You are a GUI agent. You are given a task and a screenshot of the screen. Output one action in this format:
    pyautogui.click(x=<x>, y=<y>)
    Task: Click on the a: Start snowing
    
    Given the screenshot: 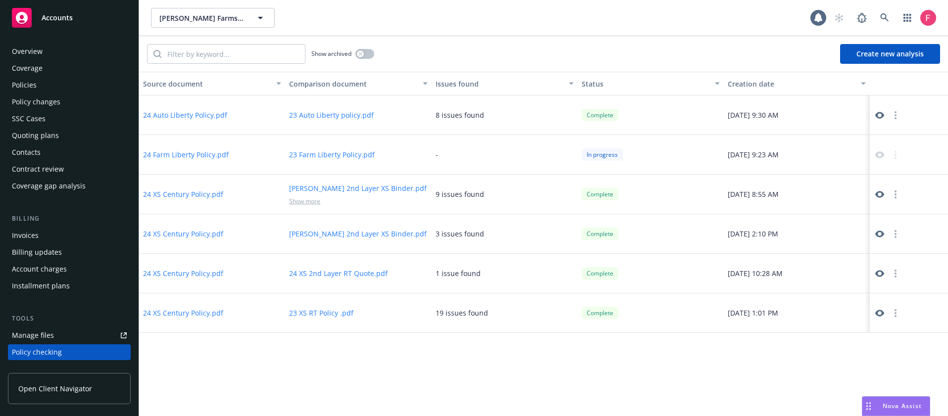 What is the action you would take?
    pyautogui.click(x=839, y=18)
    